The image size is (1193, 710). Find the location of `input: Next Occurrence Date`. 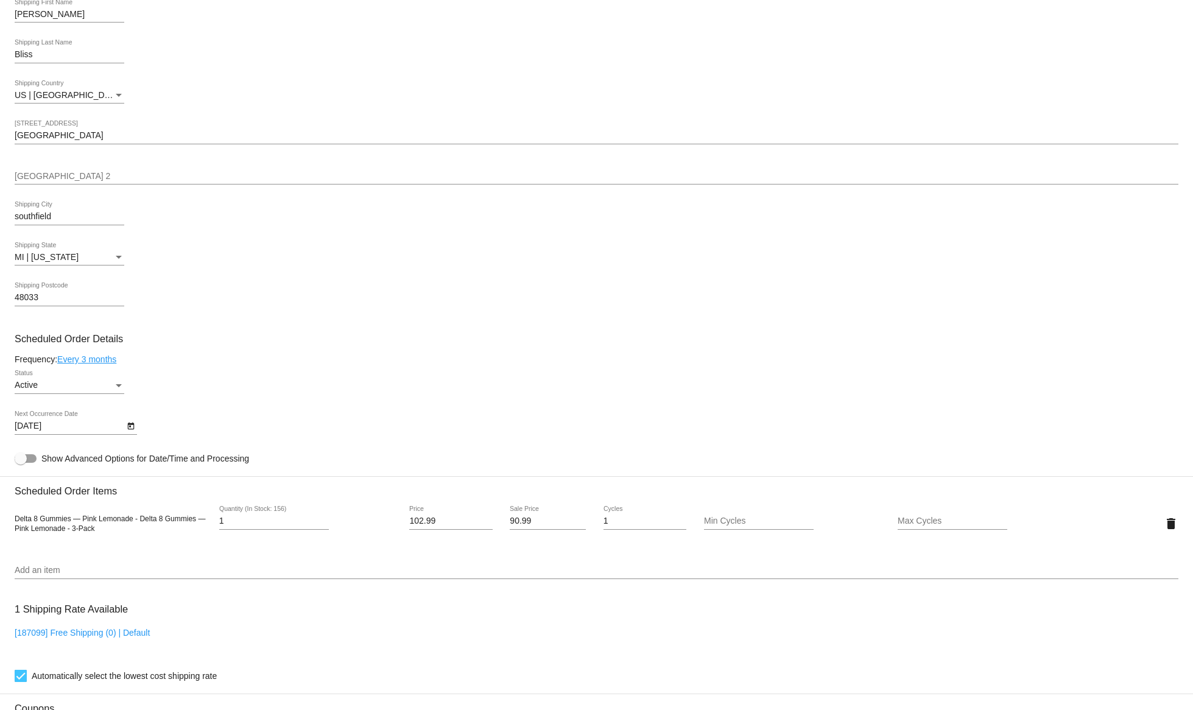

input: Next Occurrence Date is located at coordinates (69, 426).